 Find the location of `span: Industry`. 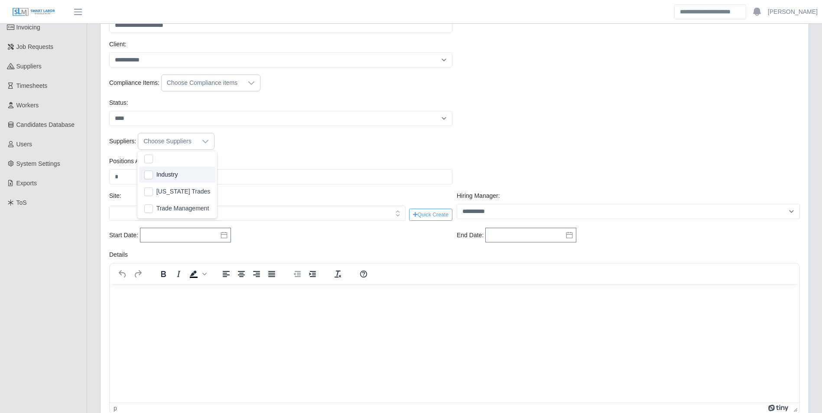

span: Industry is located at coordinates (167, 175).